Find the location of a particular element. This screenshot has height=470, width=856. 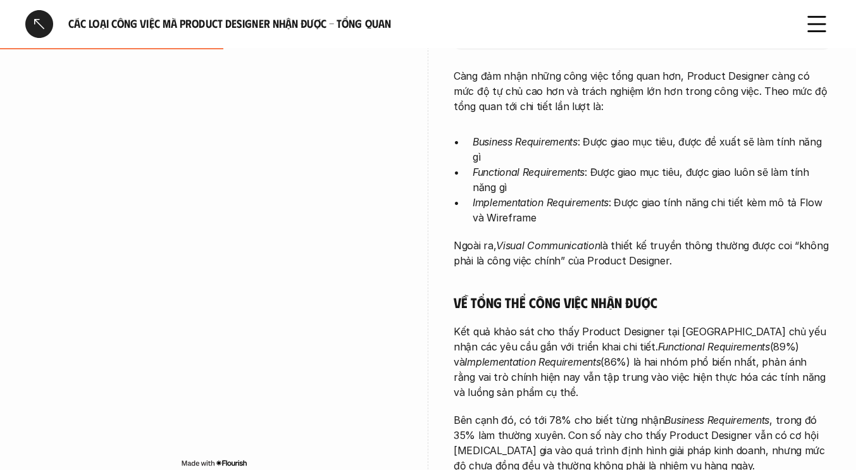

p: : Được giao mục tiêu, được đề xuất sẽ làm tính năng gì is located at coordinates (652, 149).